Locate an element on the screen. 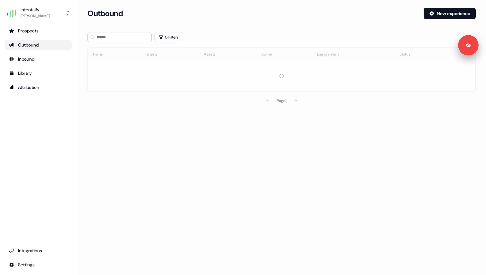 The width and height of the screenshot is (486, 275). a: Go to outbound experience is located at coordinates (38, 45).